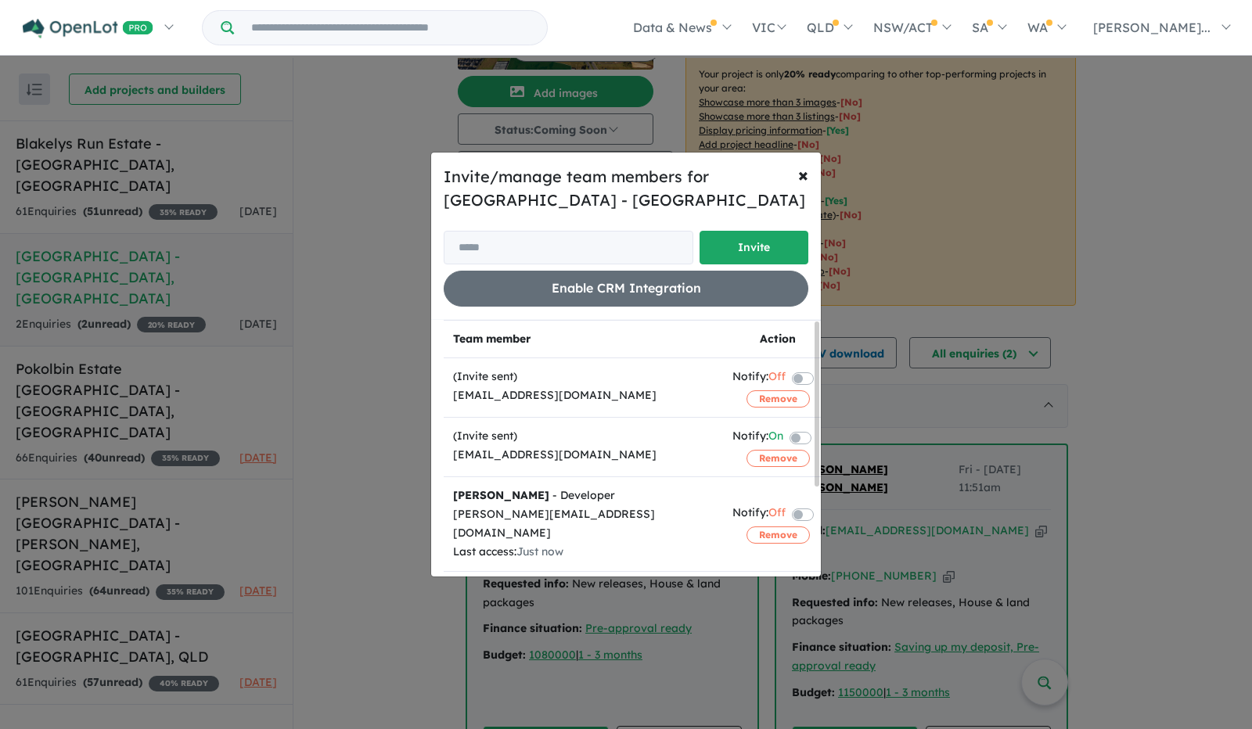 The height and width of the screenshot is (729, 1252). What do you see at coordinates (583, 339) in the screenshot?
I see `th: Team member` at bounding box center [583, 339].